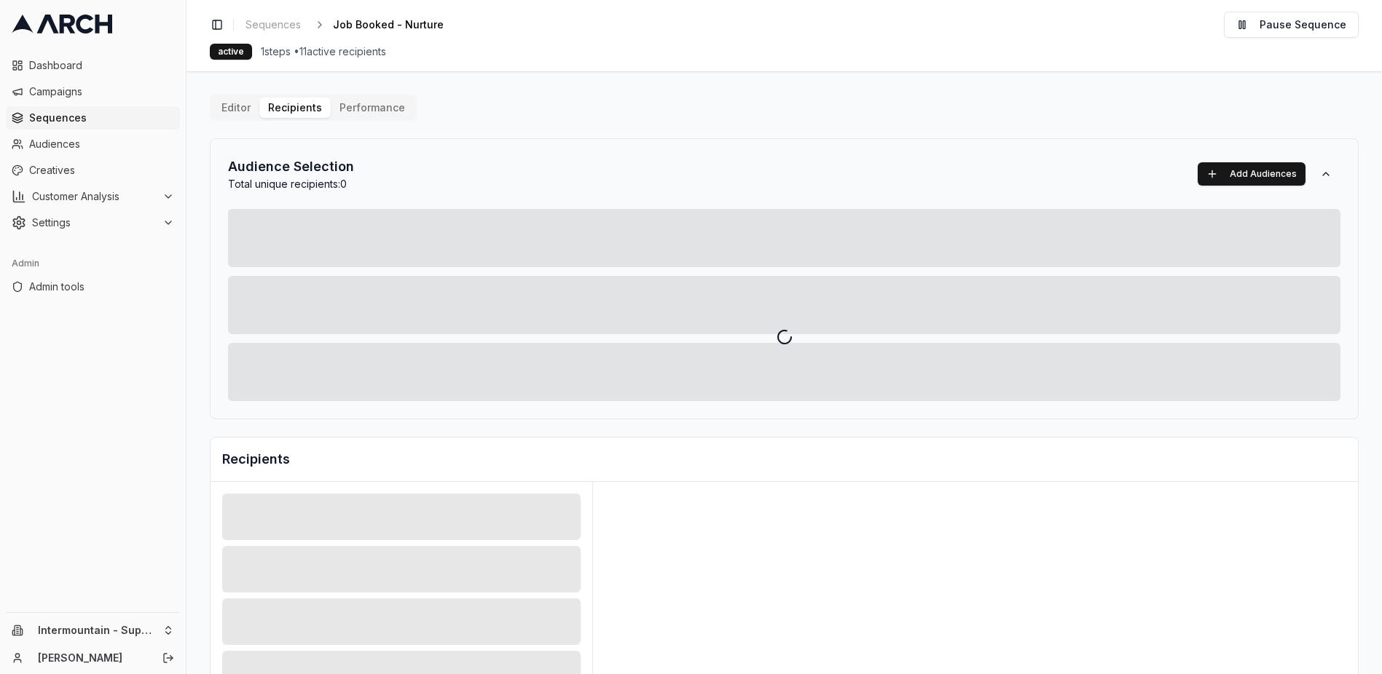 This screenshot has width=1382, height=674. Describe the element at coordinates (101, 66) in the screenshot. I see `span: Dashboard` at that location.